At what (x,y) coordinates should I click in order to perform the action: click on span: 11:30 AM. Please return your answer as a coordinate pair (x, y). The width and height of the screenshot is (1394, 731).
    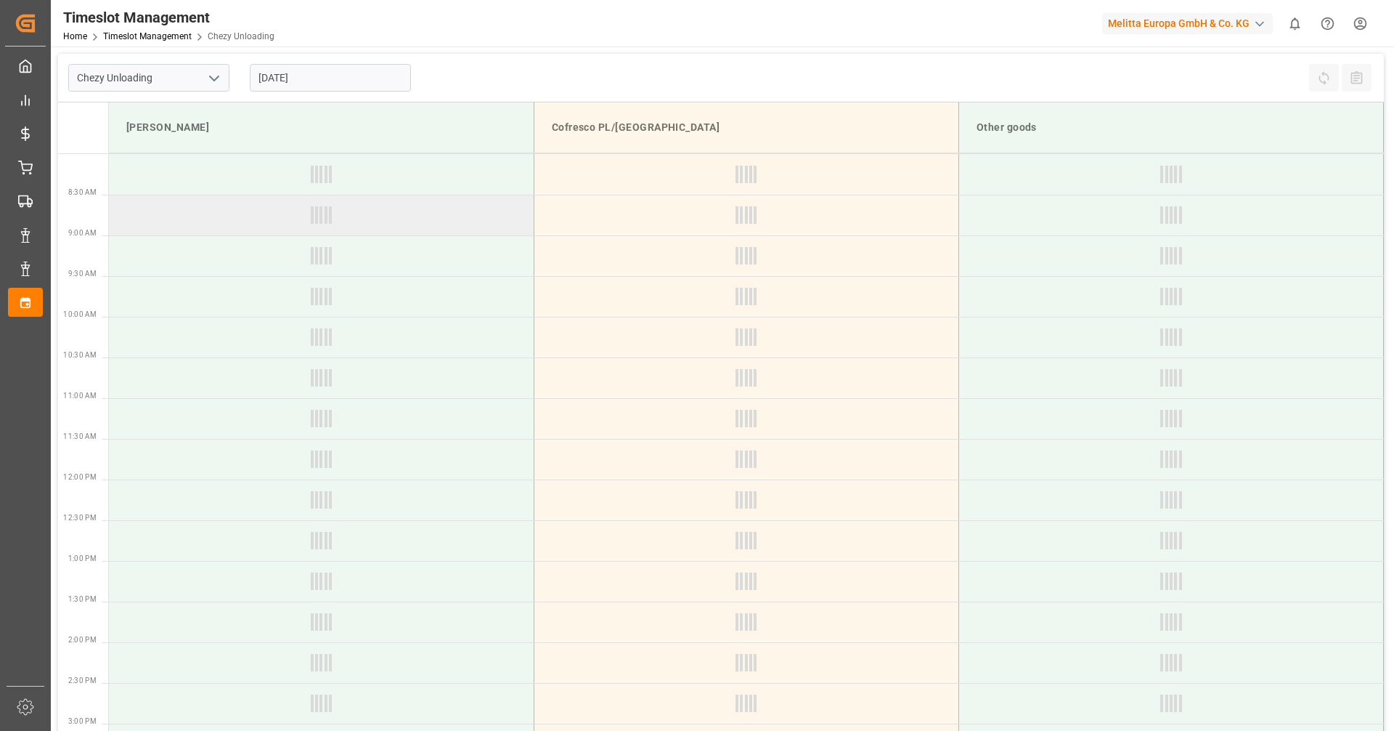
    Looking at the image, I should click on (80, 436).